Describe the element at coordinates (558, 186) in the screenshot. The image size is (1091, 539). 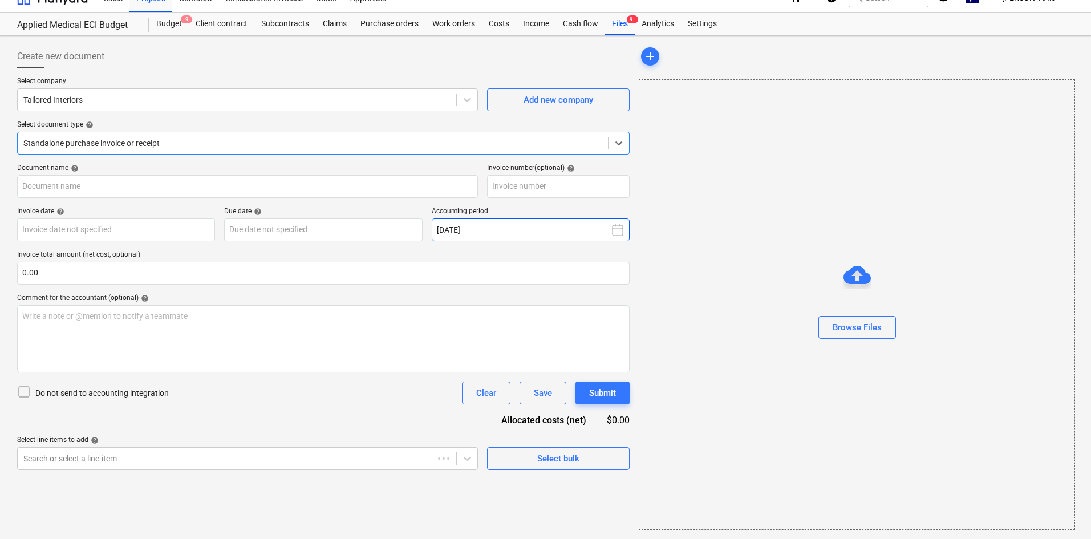
I see `input: Invoice number` at that location.